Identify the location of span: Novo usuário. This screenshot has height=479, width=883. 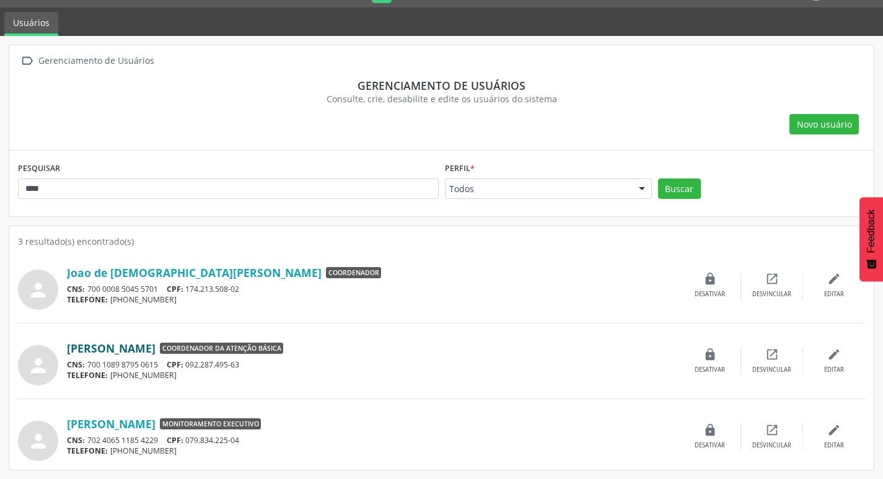
(825, 124).